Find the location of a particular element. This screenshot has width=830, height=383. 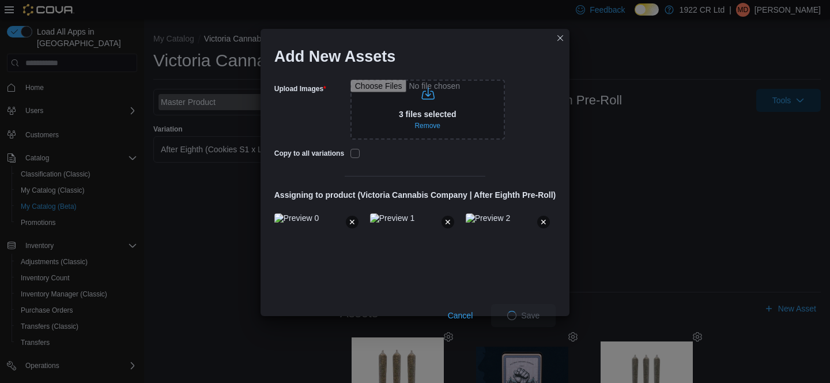

button: Closes this modal window is located at coordinates (561, 38).